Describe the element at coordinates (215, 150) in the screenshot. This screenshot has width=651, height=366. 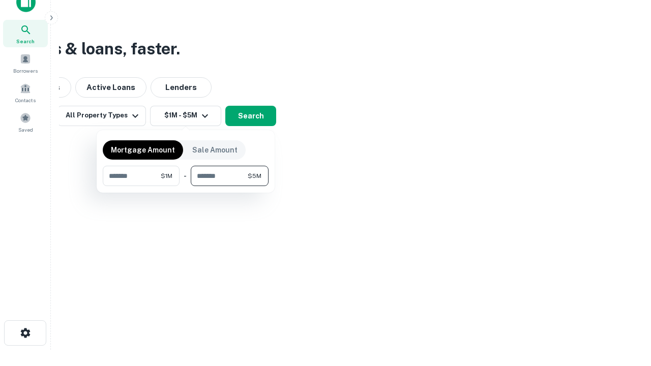
I see `p: Sale Amount` at that location.